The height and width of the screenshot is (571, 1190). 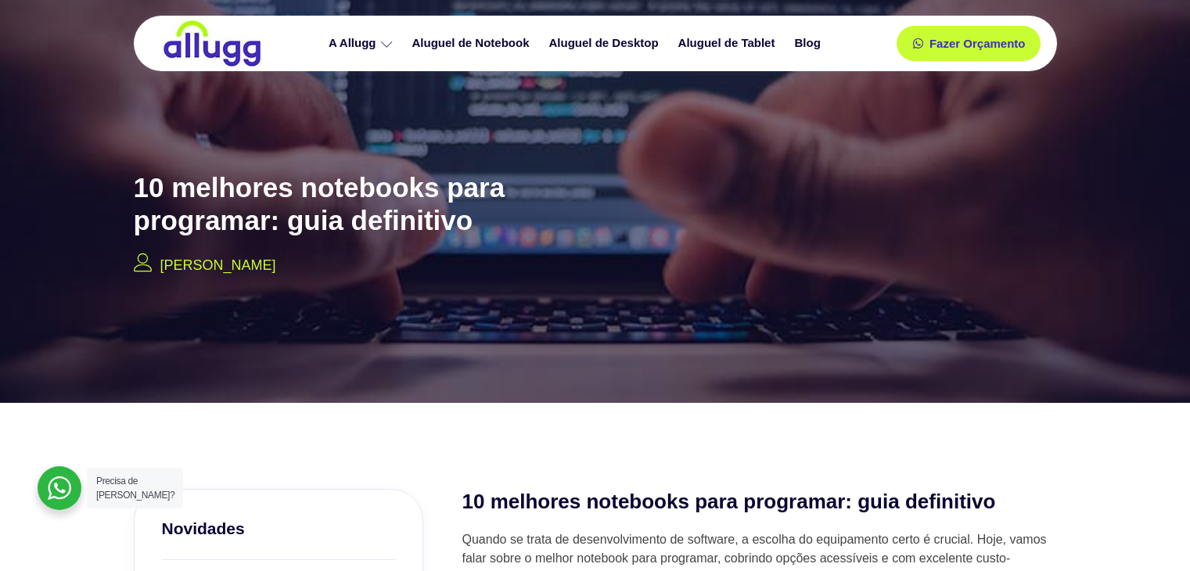 What do you see at coordinates (473, 43) in the screenshot?
I see `a: Aluguel de Notebook` at bounding box center [473, 43].